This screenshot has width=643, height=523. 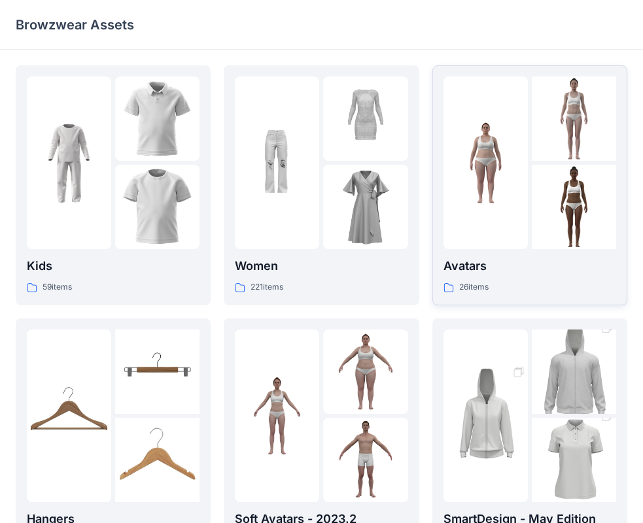 What do you see at coordinates (321, 185) in the screenshot?
I see `a: folder 1folder 2folder 3Women221items` at bounding box center [321, 185].